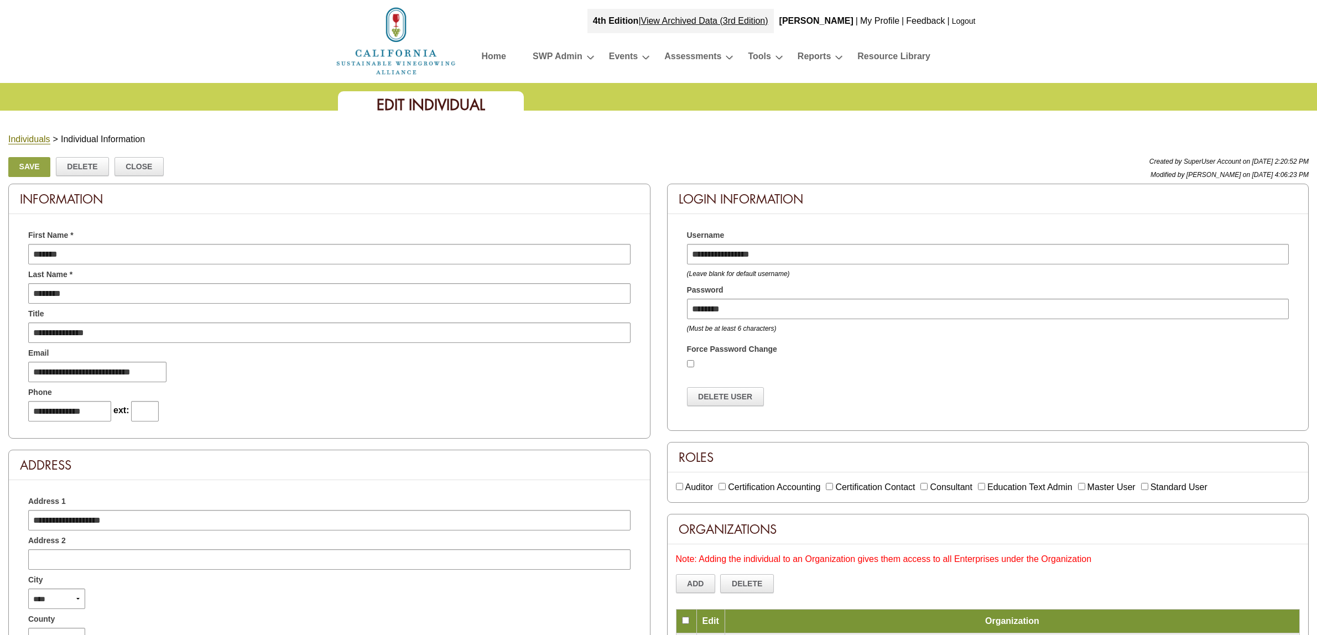 This screenshot has width=1317, height=635. Describe the element at coordinates (699, 487) in the screenshot. I see `label: Auditor` at that location.